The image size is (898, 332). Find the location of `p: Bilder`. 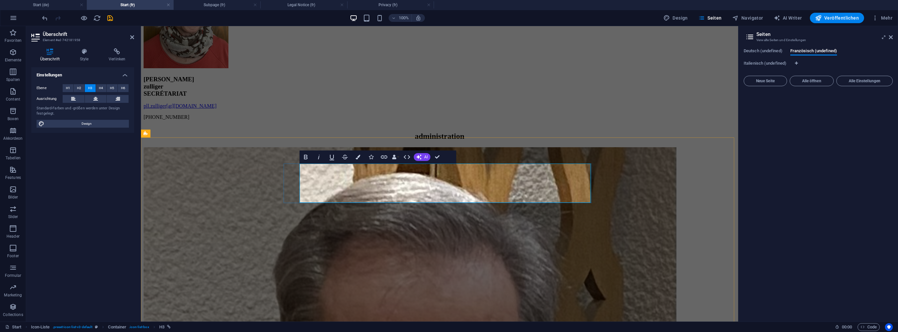

p: Bilder is located at coordinates (13, 197).